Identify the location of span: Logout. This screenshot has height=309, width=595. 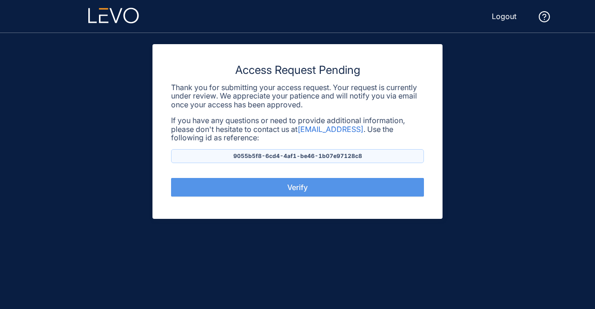
(504, 16).